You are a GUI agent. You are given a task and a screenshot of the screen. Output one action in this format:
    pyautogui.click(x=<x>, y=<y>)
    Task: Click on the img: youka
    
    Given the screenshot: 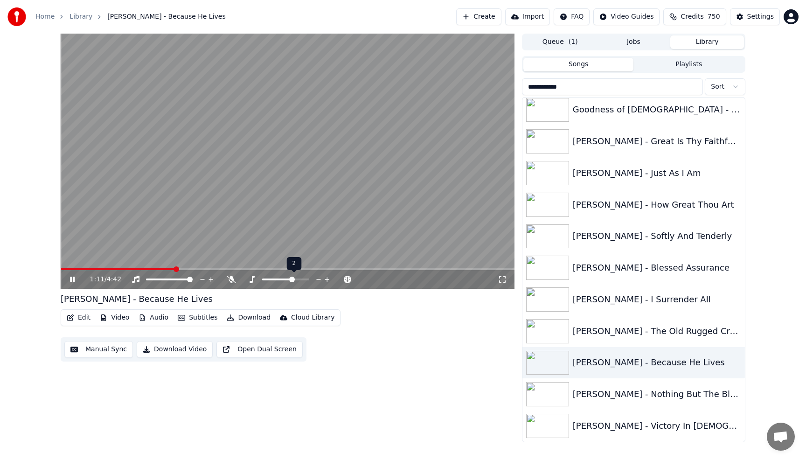 What is the action you would take?
    pyautogui.click(x=17, y=17)
    